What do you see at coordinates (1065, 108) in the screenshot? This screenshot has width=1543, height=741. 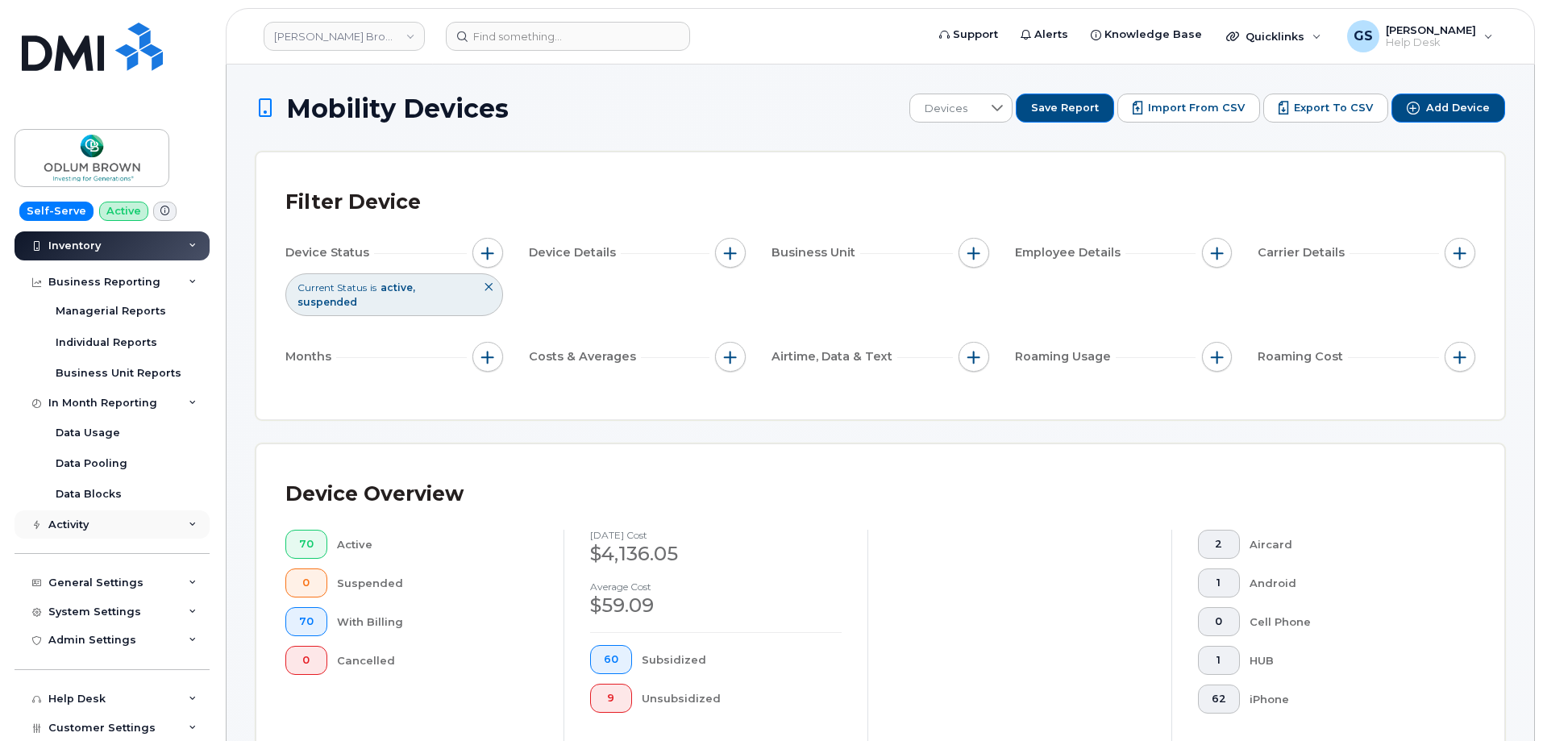 I see `button: Save Report` at bounding box center [1065, 108].